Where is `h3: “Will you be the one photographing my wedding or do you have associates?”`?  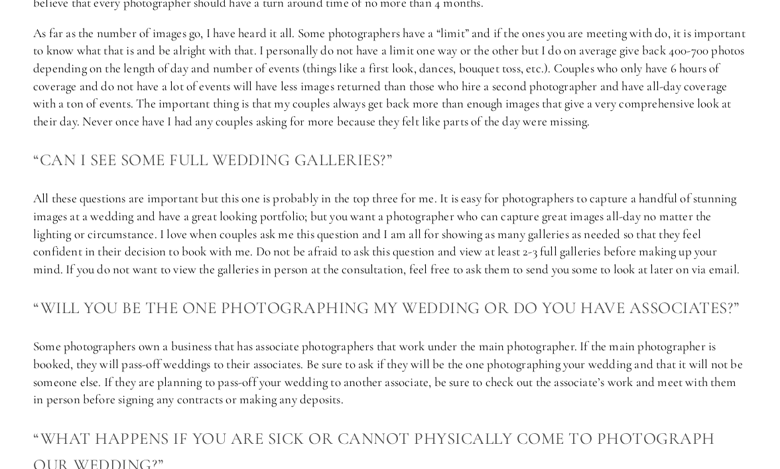 h3: “Will you be the one photographing my wedding or do you have associates?” is located at coordinates (390, 308).